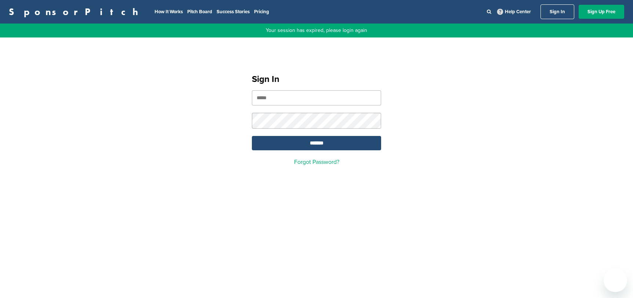  I want to click on a: How It Works, so click(169, 12).